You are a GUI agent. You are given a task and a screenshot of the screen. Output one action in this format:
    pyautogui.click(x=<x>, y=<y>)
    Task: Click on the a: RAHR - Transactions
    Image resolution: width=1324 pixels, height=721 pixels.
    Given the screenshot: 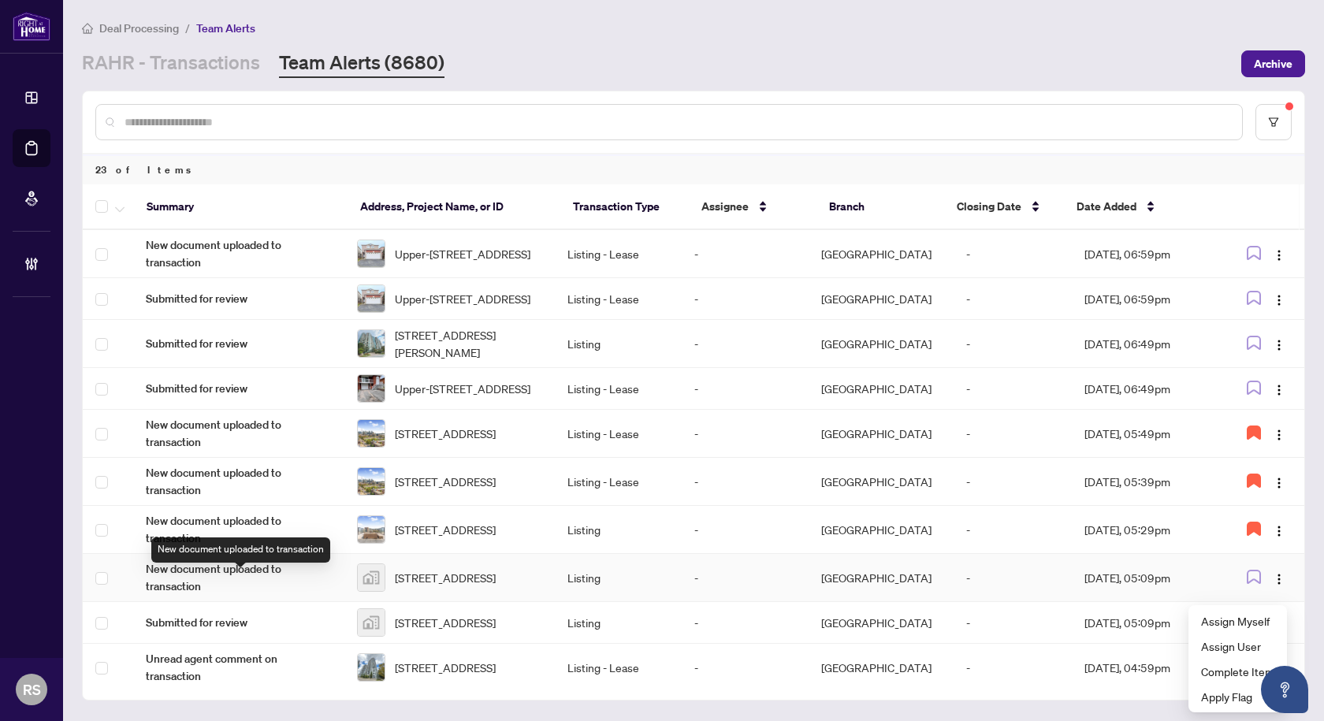 What is the action you would take?
    pyautogui.click(x=171, y=64)
    